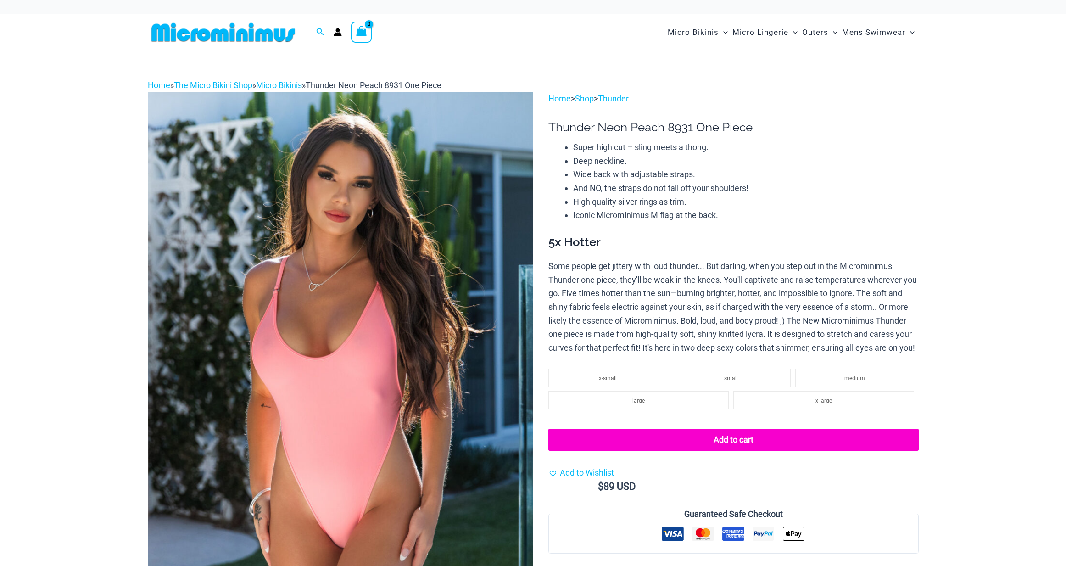 The width and height of the screenshot is (1066, 566). Describe the element at coordinates (213, 85) in the screenshot. I see `a: The Micro Bikini Shop` at that location.